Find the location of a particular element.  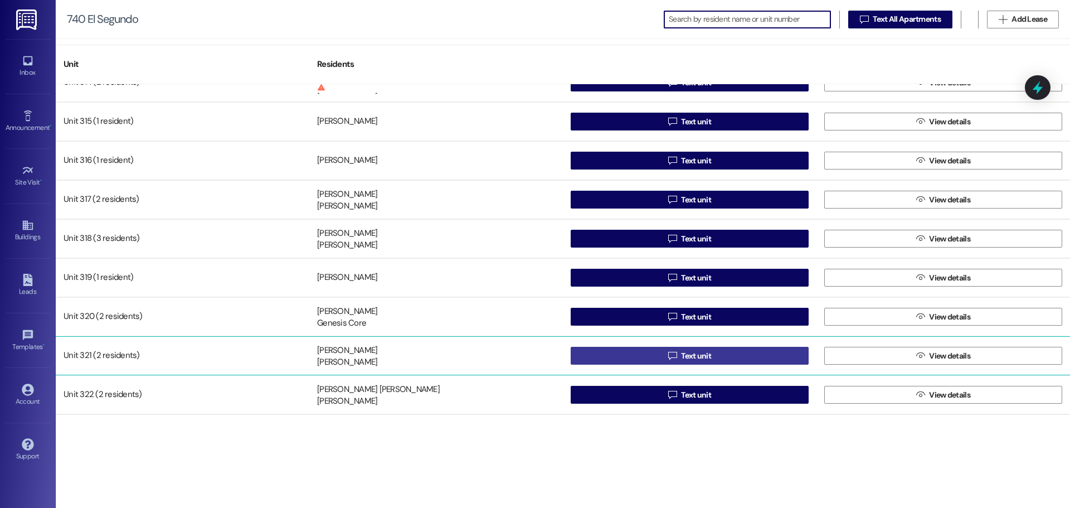

div: Residents is located at coordinates (436, 64).